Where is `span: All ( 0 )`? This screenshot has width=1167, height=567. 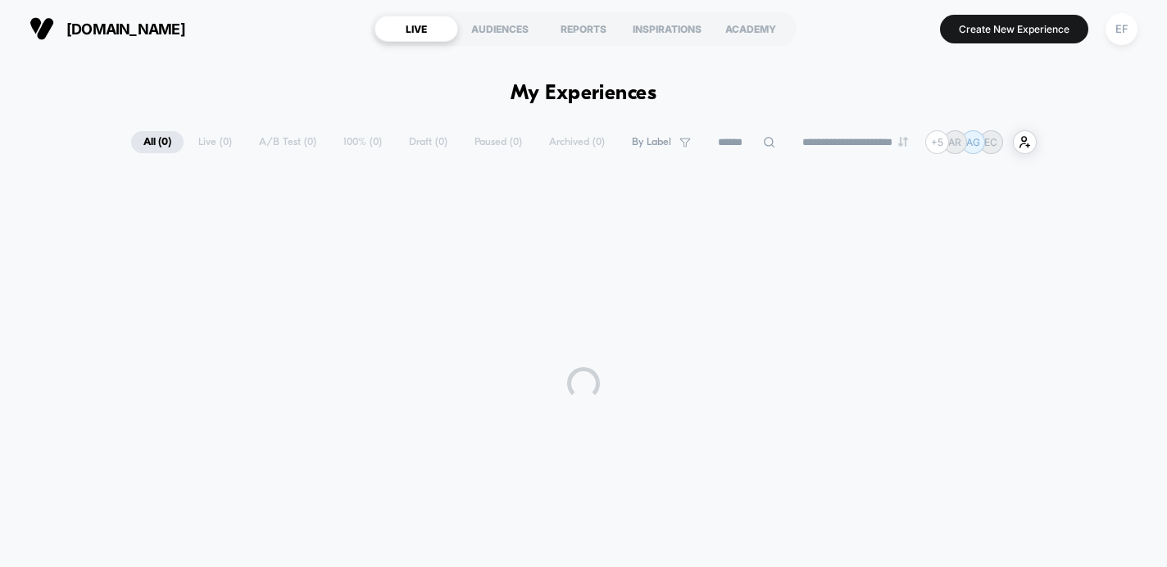 span: All ( 0 ) is located at coordinates (157, 142).